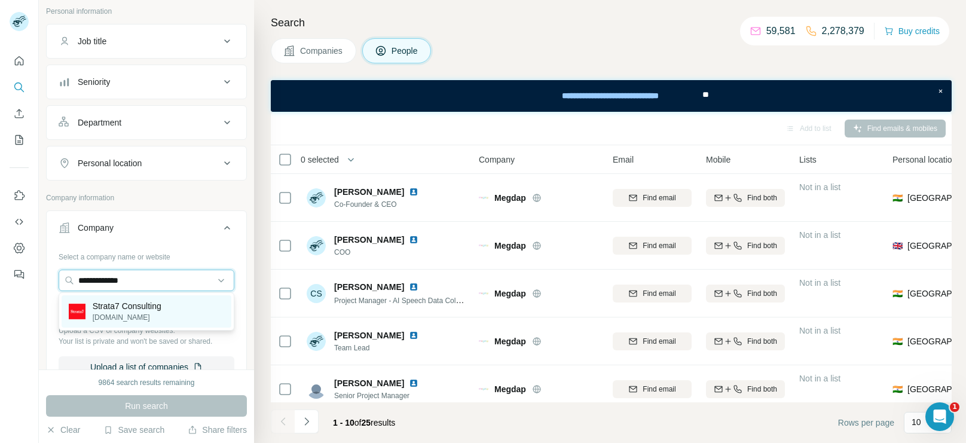  What do you see at coordinates (109, 163) in the screenshot?
I see `div: Personal location` at bounding box center [109, 163].